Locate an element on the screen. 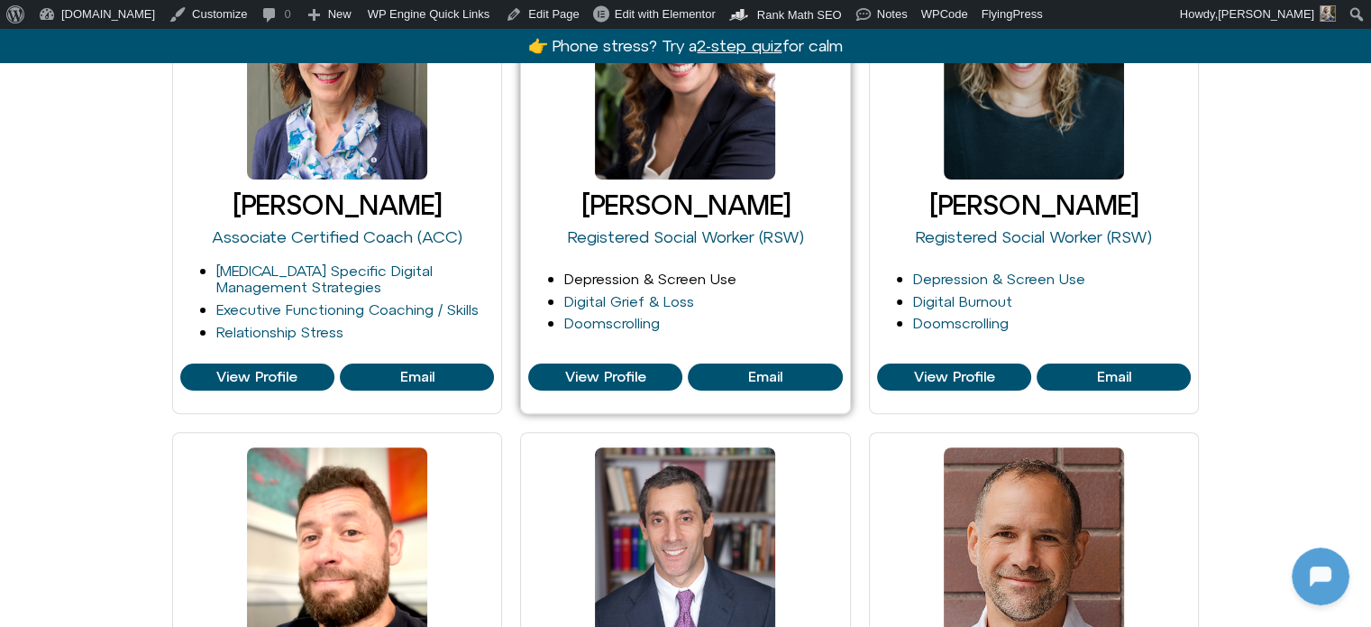  span: Edit with Elementor is located at coordinates (665, 14).